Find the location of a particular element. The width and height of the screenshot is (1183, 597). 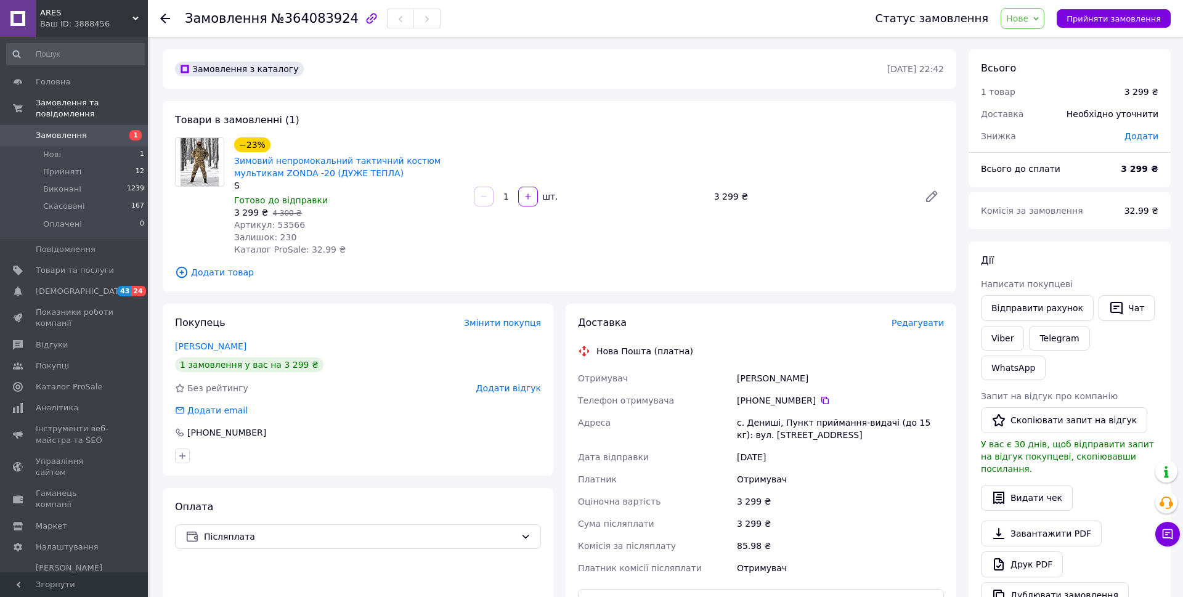

span: Всього до сплати is located at coordinates (1020, 169).